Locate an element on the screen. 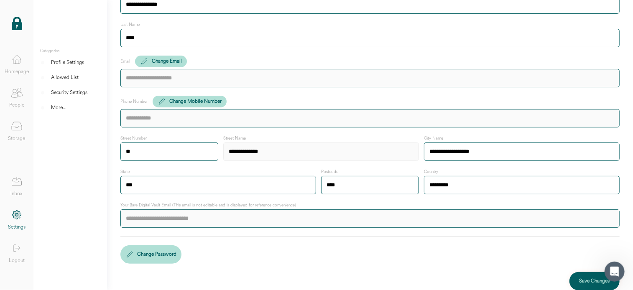 This screenshot has width=633, height=290. div: Change Mobile Number is located at coordinates (195, 102).